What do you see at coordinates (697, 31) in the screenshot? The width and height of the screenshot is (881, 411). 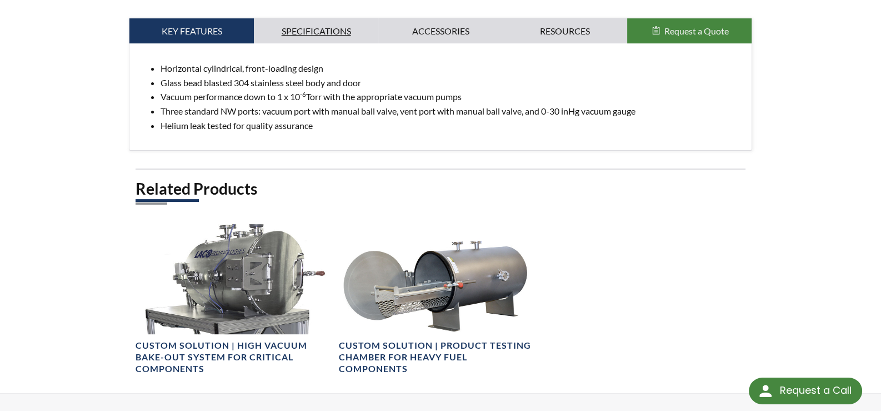 I see `span: Request a Quote` at bounding box center [697, 31].